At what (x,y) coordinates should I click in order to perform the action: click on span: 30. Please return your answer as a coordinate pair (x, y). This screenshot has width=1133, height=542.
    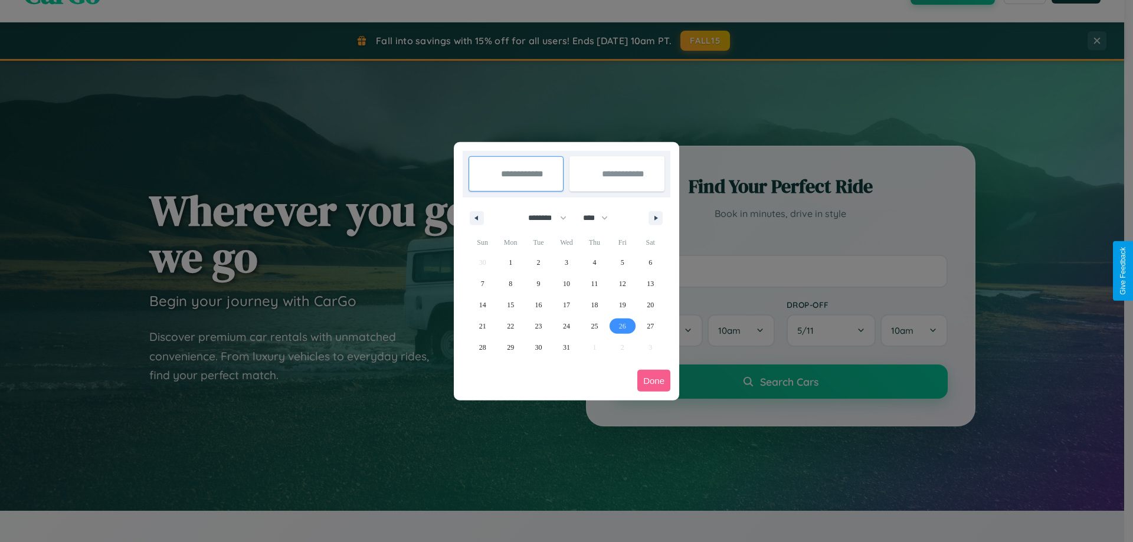
    Looking at the image, I should click on (539, 348).